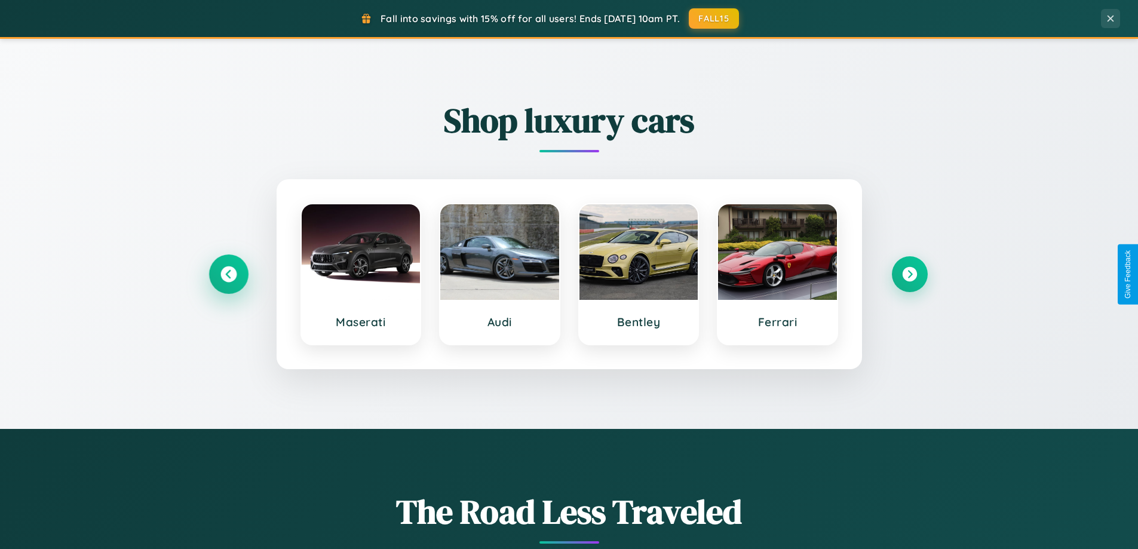  I want to click on div: Give Feedback, so click(1128, 274).